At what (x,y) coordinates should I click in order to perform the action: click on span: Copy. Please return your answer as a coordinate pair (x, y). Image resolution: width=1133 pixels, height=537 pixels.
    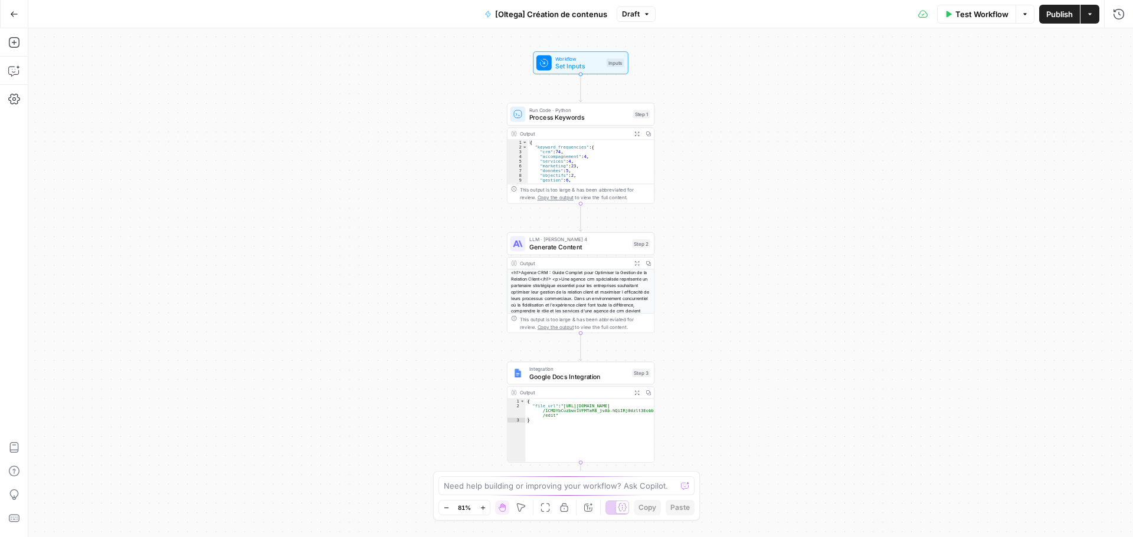
    Looking at the image, I should click on (647, 508).